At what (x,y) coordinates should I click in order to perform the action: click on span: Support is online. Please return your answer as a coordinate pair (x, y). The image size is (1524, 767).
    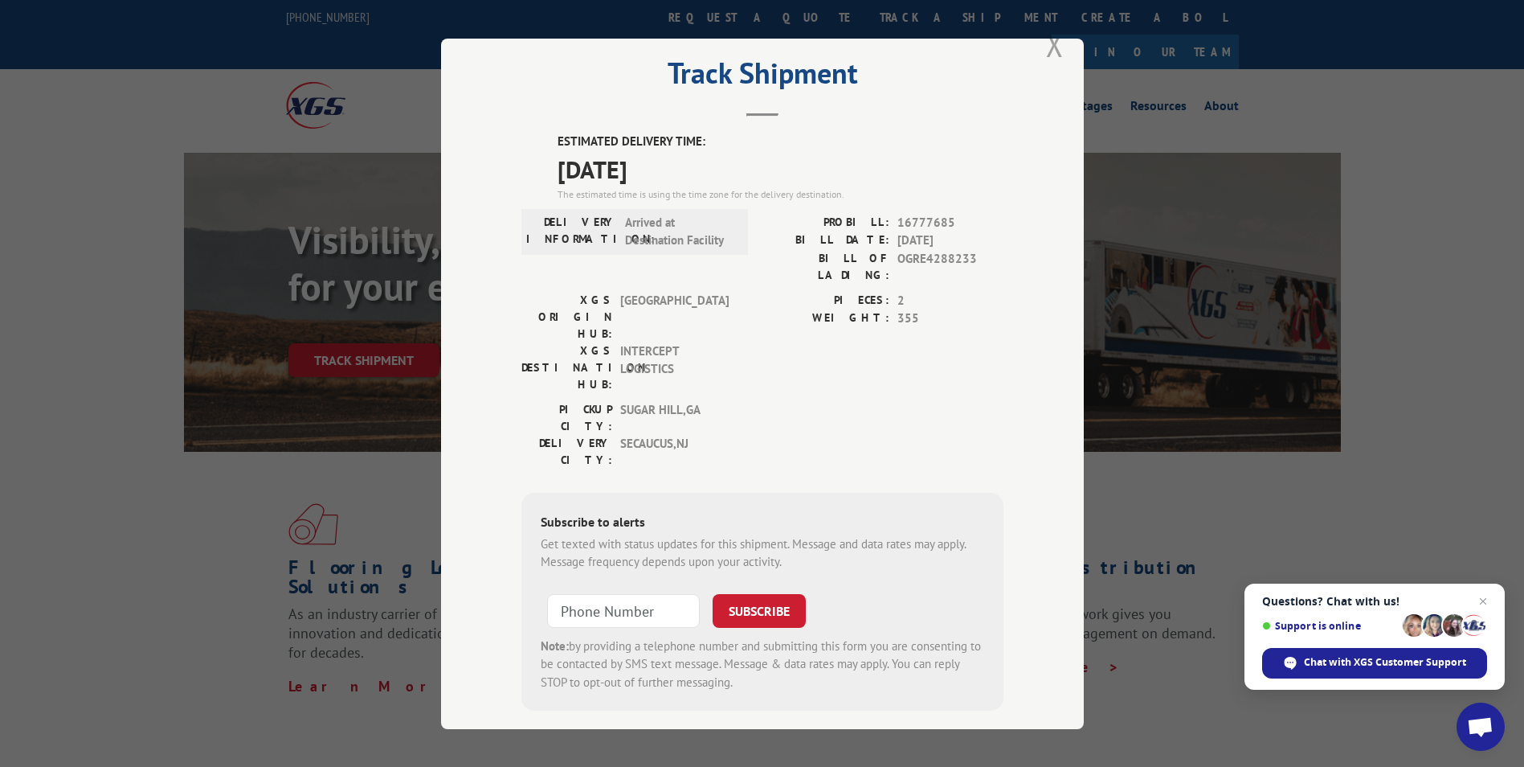
    Looking at the image, I should click on (1330, 625).